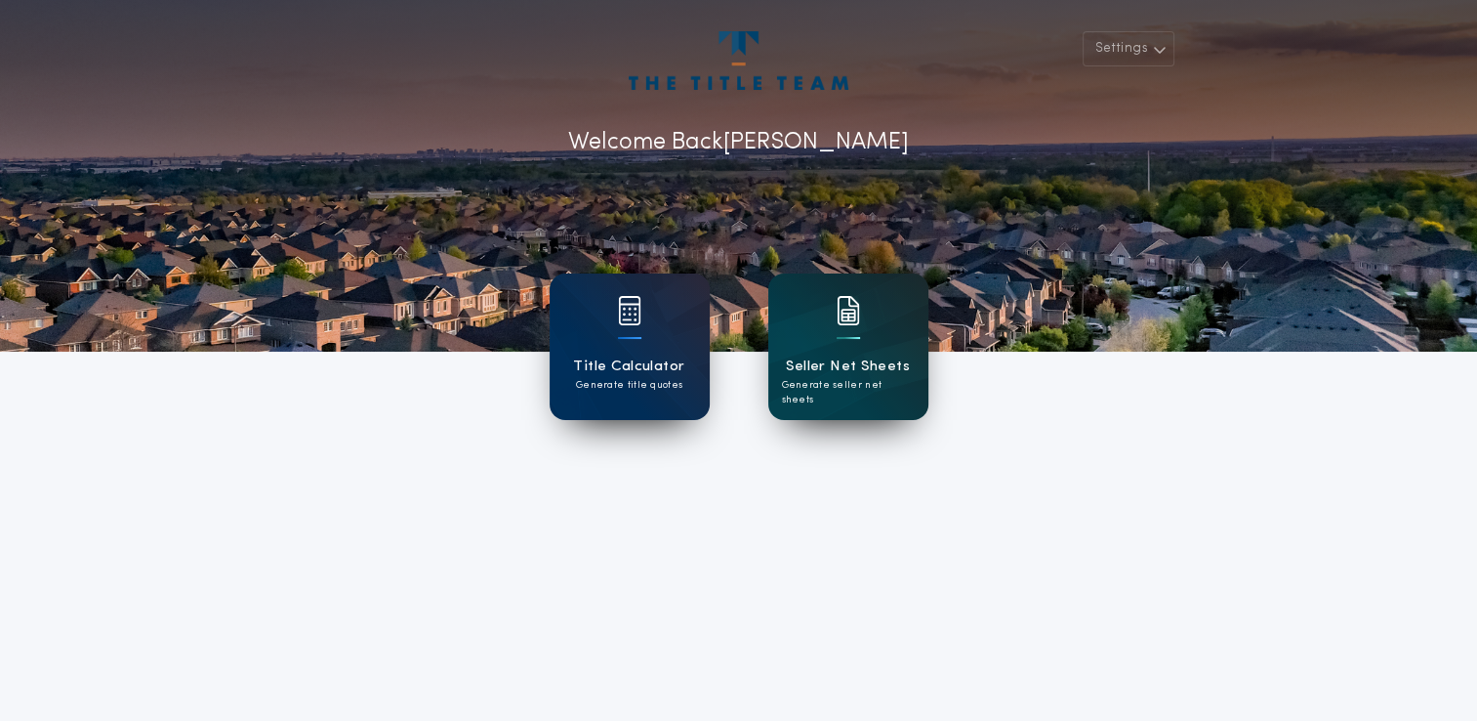  Describe the element at coordinates (849, 347) in the screenshot. I see `a: card iconSeller Net SheetsGenerate seller net sheets` at that location.